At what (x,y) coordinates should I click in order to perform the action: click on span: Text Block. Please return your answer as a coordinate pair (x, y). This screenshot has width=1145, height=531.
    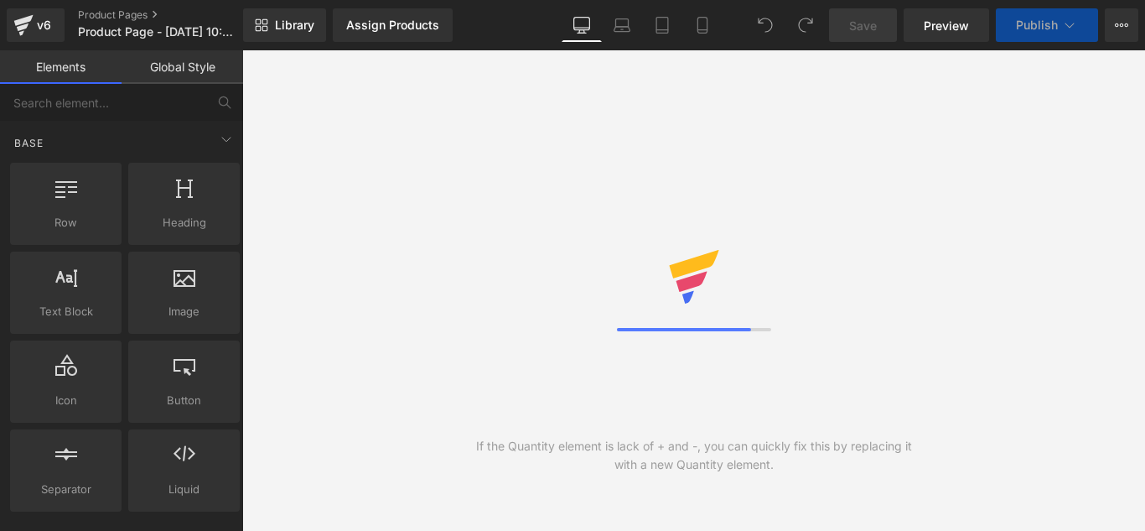
    Looking at the image, I should click on (65, 311).